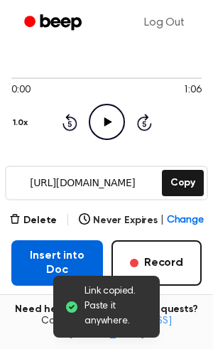 The width and height of the screenshot is (213, 349). What do you see at coordinates (116, 306) in the screenshot?
I see `span: Link copied. Paste it anywhere.` at bounding box center [116, 306].